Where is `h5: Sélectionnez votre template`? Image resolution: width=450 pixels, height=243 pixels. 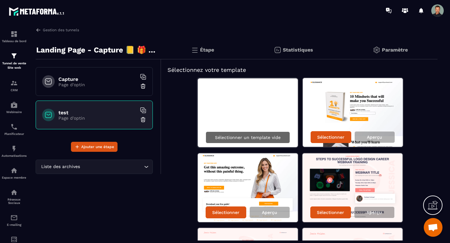
h5: Sélectionnez votre template is located at coordinates (299, 70).